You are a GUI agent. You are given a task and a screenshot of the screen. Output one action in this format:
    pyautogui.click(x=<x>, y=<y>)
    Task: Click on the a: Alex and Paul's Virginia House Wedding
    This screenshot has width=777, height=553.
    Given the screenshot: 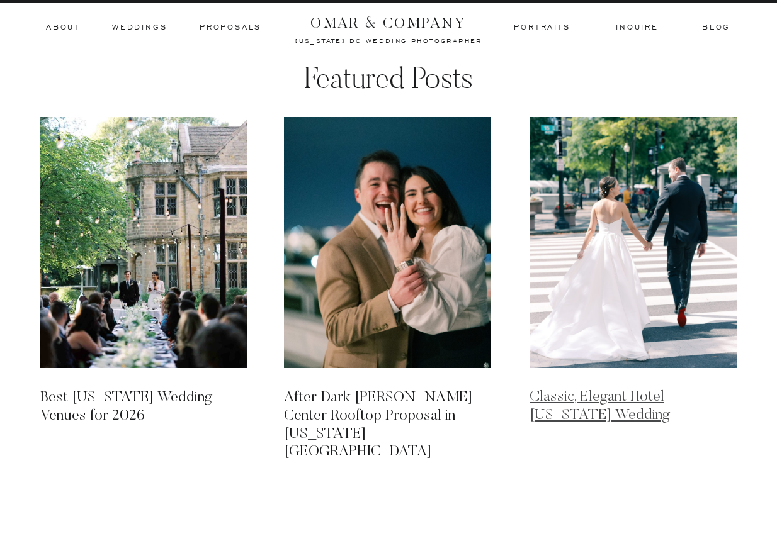 What is the action you would take?
    pyautogui.click(x=143, y=242)
    